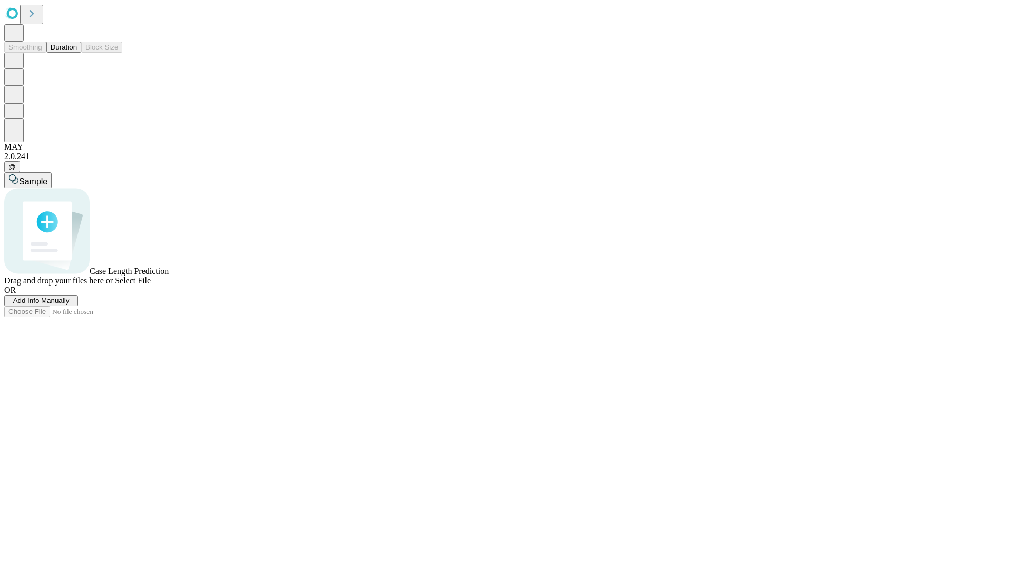  I want to click on span: OR, so click(10, 290).